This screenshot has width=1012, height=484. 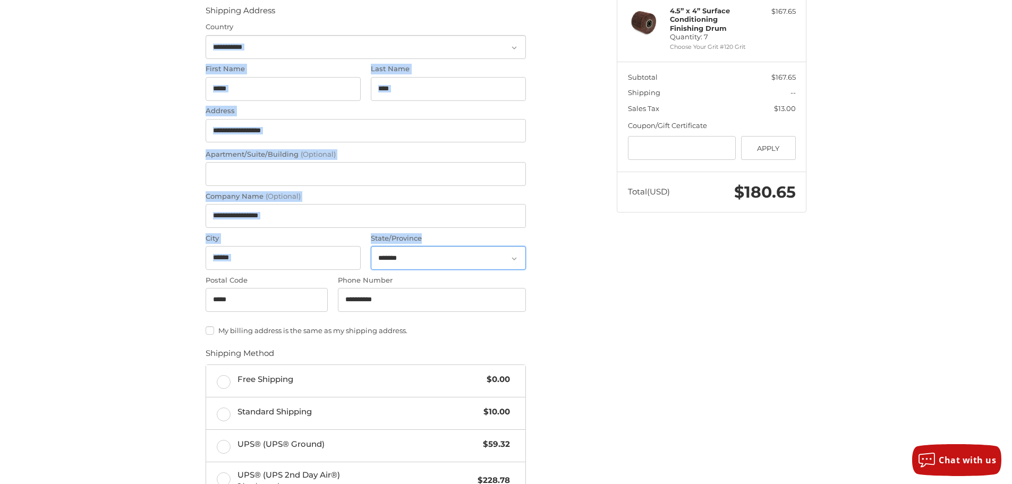 What do you see at coordinates (283, 69) in the screenshot?
I see `label: First Name` at bounding box center [283, 69].